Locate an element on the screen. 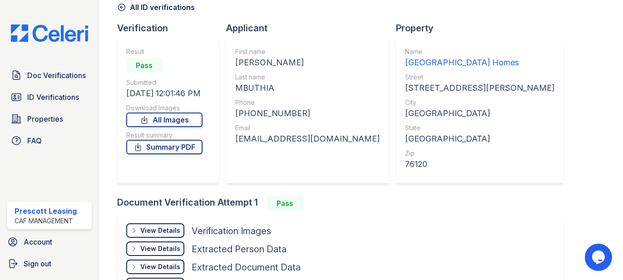  div: Applicant is located at coordinates (311, 28).